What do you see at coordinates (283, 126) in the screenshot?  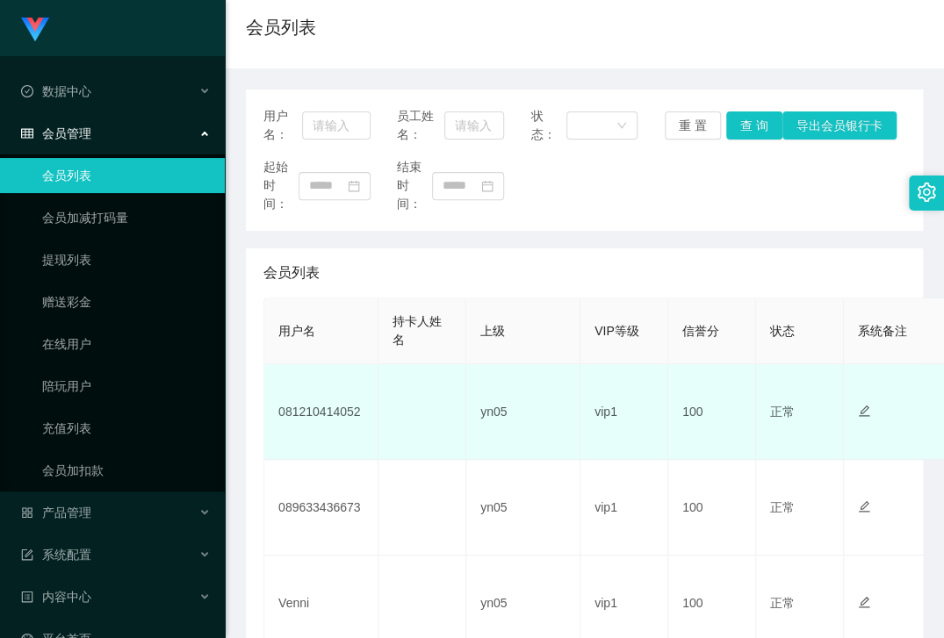 I see `span: 用户名：` at bounding box center [283, 126].